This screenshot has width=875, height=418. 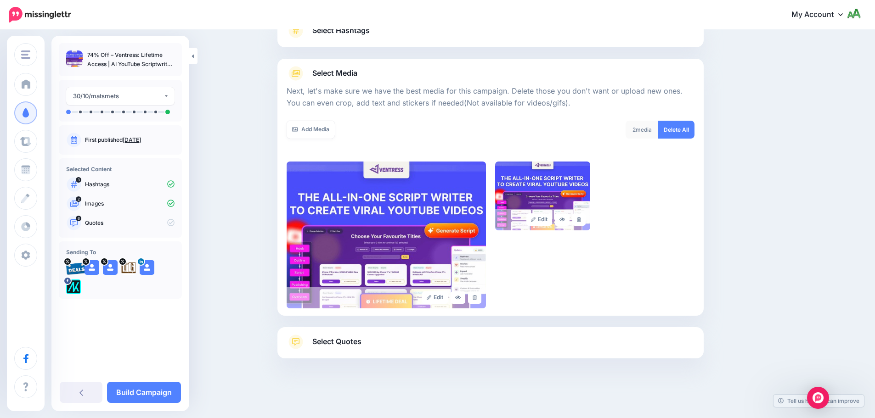 What do you see at coordinates (120, 169) in the screenshot?
I see `h4: Selected Content` at bounding box center [120, 169].